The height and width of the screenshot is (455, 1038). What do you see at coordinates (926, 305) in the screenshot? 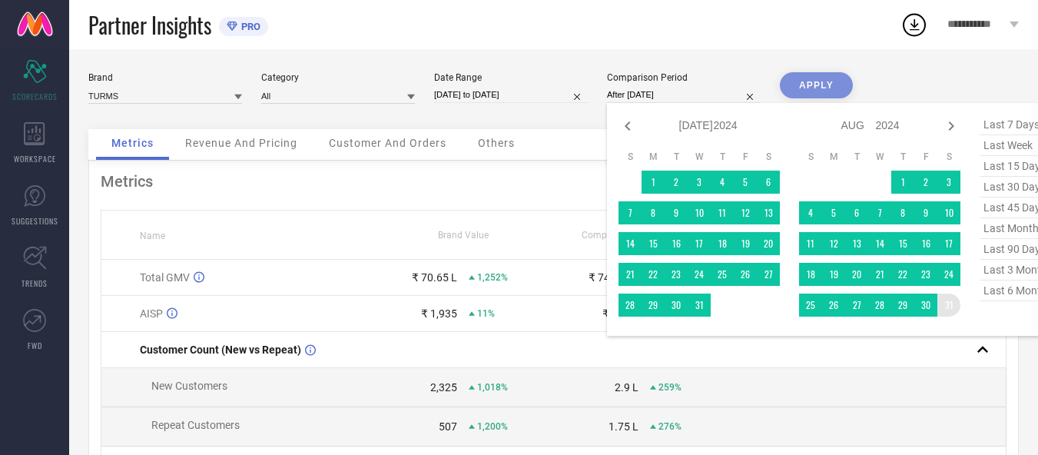
I see `td: Fri Aug 30 2024` at bounding box center [926, 305].